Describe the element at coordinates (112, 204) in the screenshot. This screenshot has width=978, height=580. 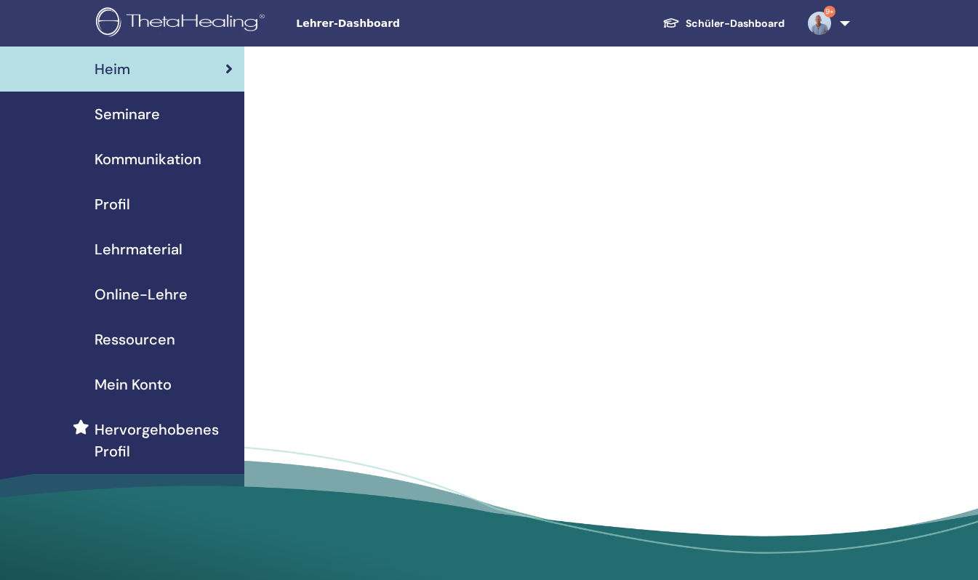
I see `span: Profil` at that location.